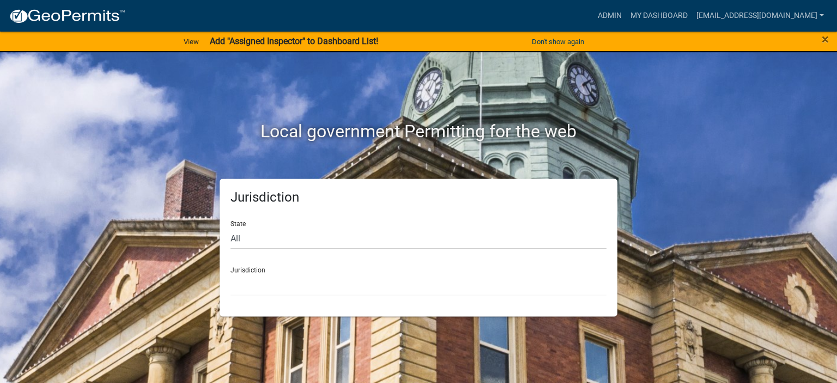 The image size is (837, 383). I want to click on h2: Local government Permitting for the web, so click(418, 131).